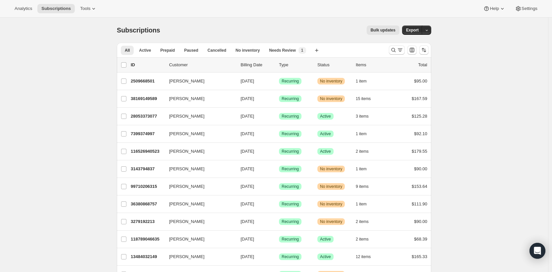 This screenshot has width=552, height=272. I want to click on div: Type, so click(296, 65).